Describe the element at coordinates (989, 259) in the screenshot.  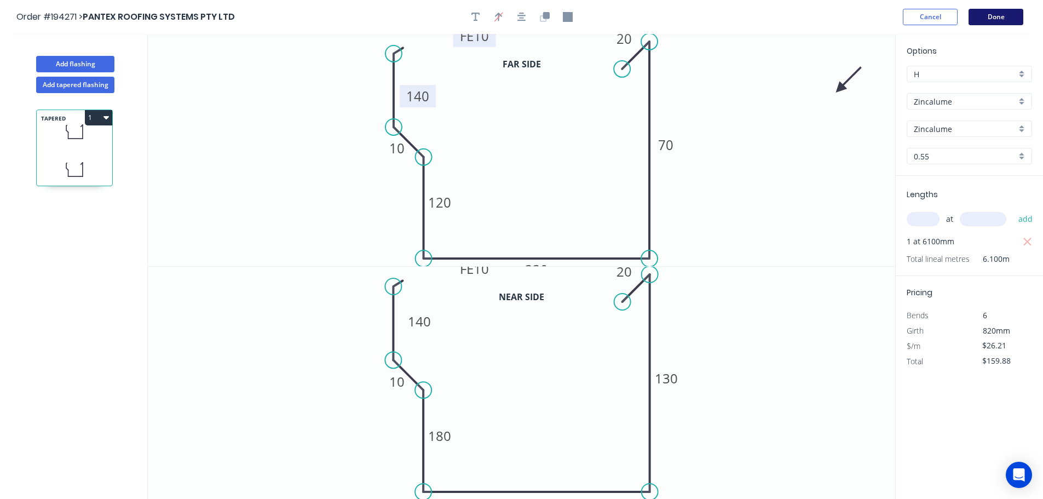
I see `span: 6.100m` at that location.